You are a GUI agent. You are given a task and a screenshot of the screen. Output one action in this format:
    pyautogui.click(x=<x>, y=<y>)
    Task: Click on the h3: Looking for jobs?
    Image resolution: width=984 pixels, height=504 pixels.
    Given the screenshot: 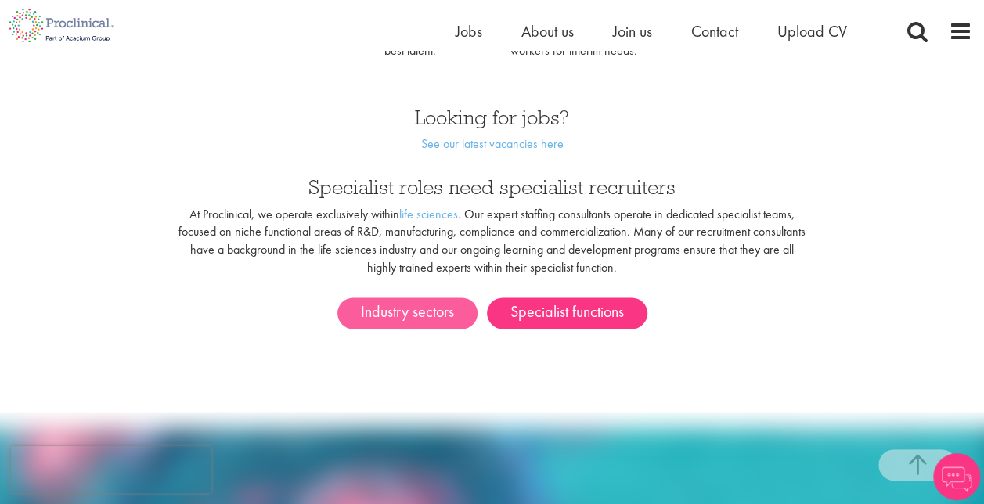 What is the action you would take?
    pyautogui.click(x=492, y=117)
    